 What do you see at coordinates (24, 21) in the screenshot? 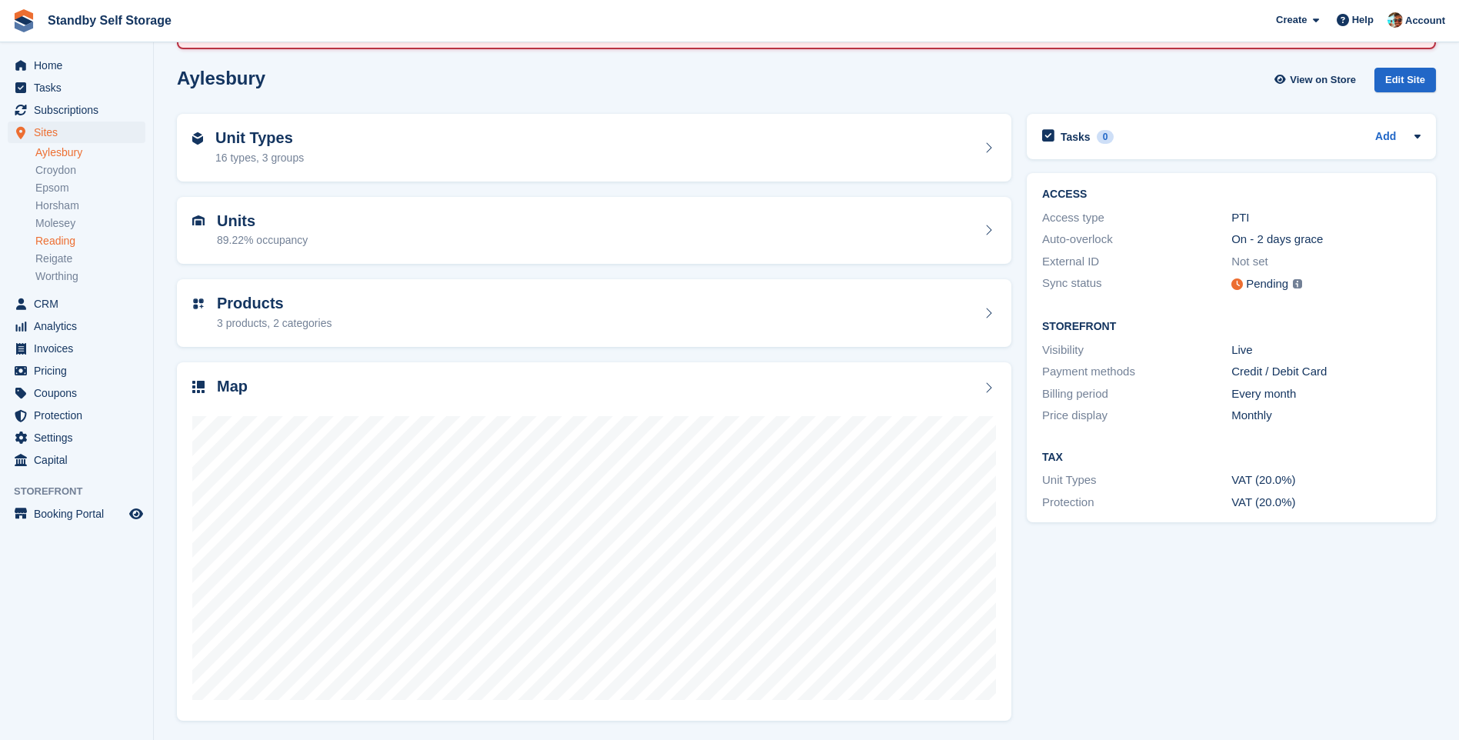
I see `img: stora-icon-8386f47178a22dfd0bd8f6a31ec36ba5ce8667c1dd55bd0f319d3a0aa187defe.svg` at bounding box center [24, 21].